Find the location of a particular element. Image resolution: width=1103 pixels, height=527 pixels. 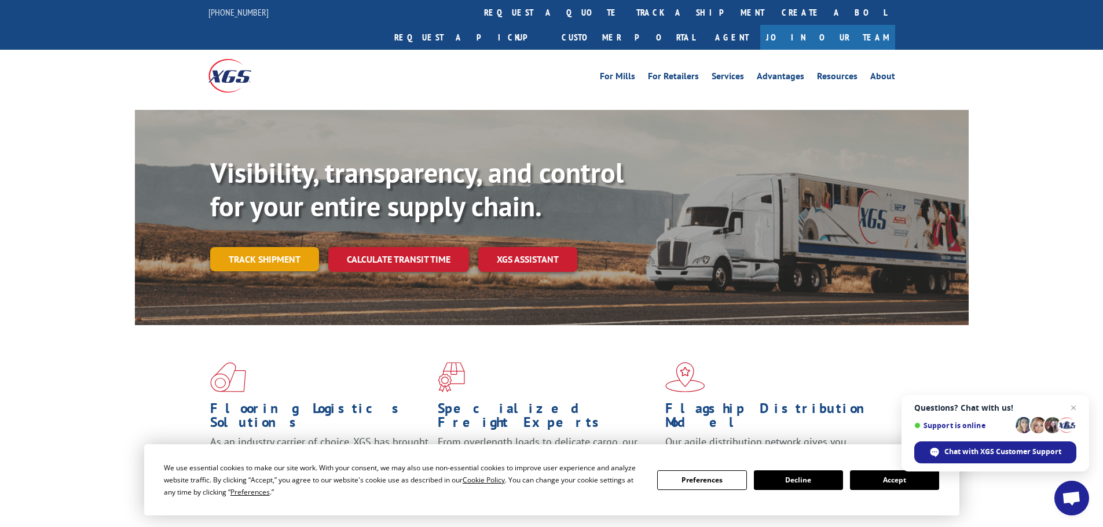

h1: Specialized Freight Experts is located at coordinates (547, 419).